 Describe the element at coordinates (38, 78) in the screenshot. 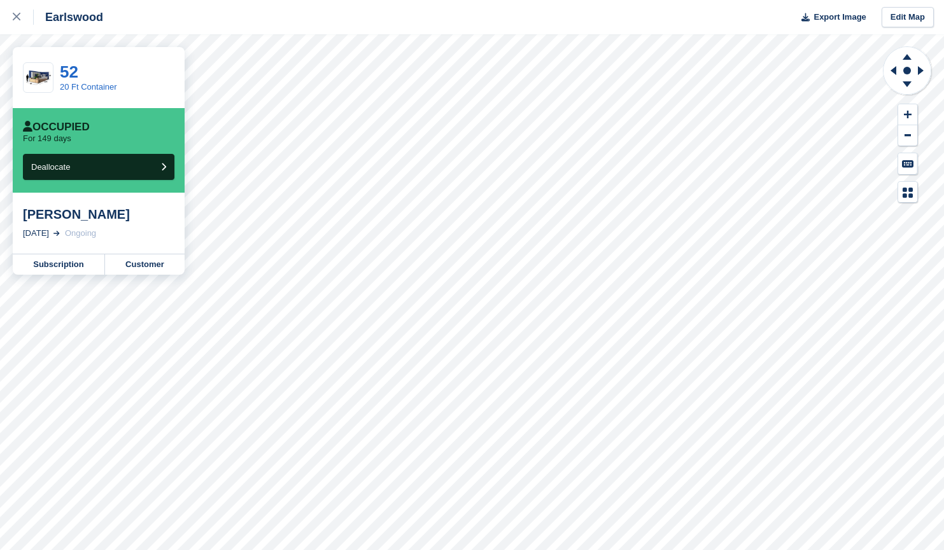

I see `img: 20-ft-container%20(34).jpg` at that location.